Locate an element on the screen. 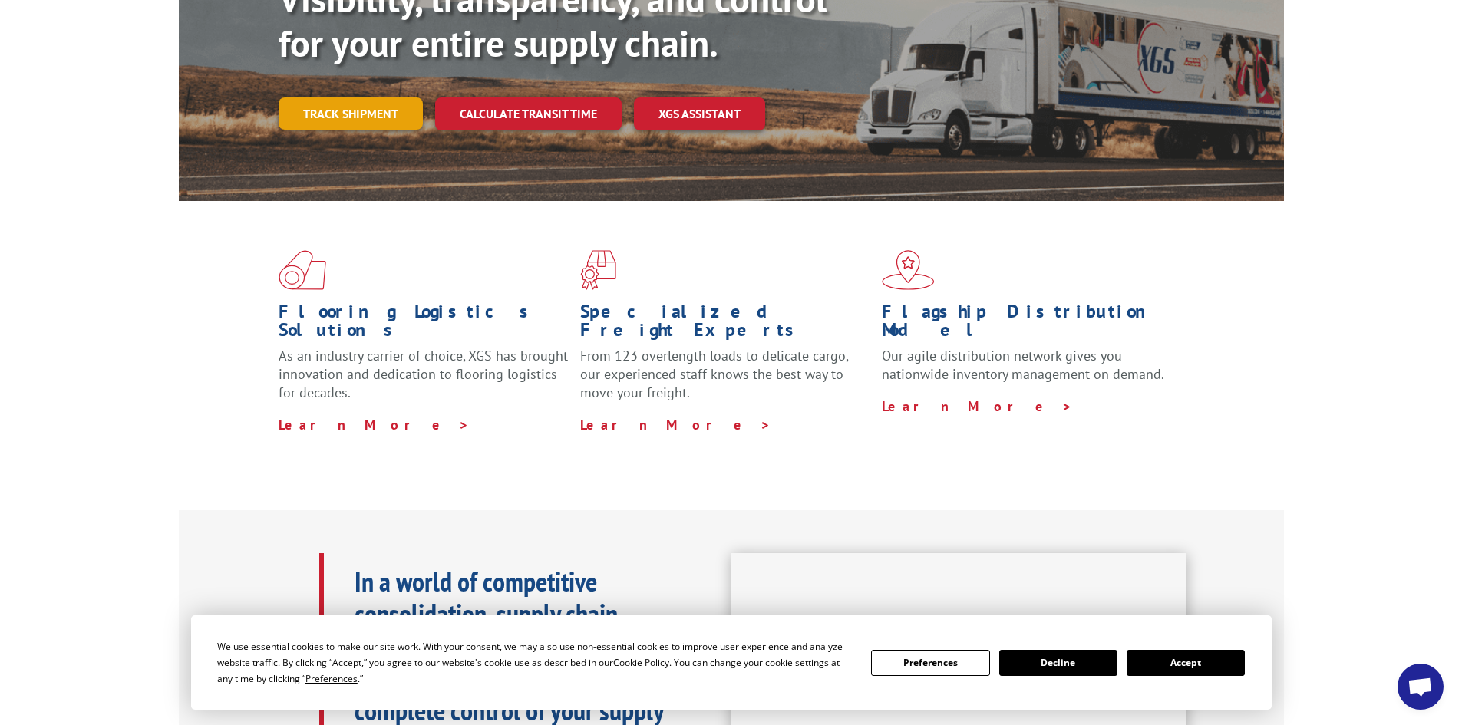 This screenshot has width=1462, height=725. div: Open chat is located at coordinates (1421, 687).